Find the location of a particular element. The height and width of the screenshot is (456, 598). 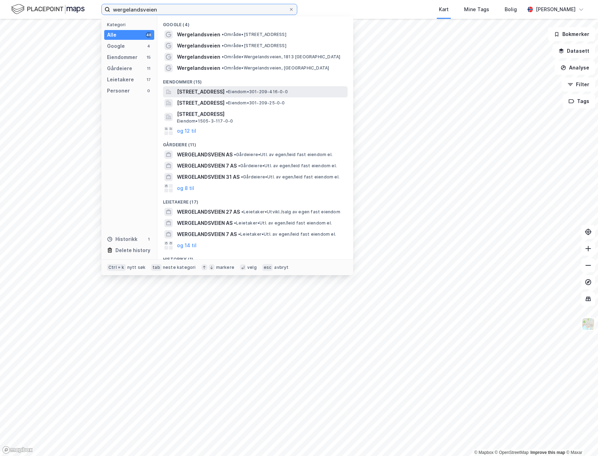

div: Gårdeiere is located at coordinates (120, 68).